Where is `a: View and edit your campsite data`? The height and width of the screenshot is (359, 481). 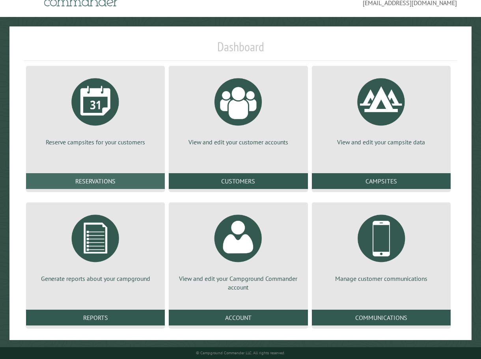 a: View and edit your campsite data is located at coordinates (381, 109).